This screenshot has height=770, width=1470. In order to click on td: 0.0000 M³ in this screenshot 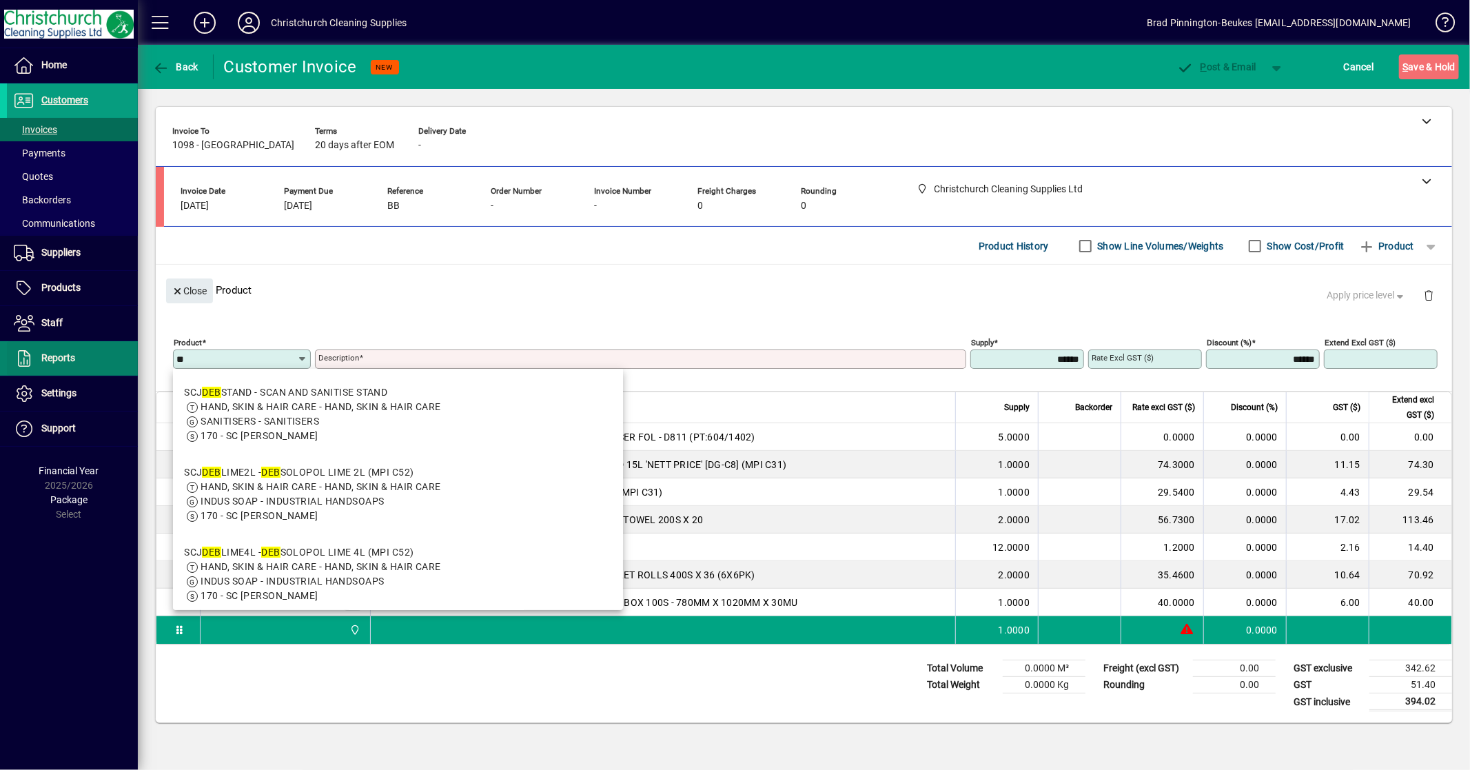, I will do `click(1044, 669)`.